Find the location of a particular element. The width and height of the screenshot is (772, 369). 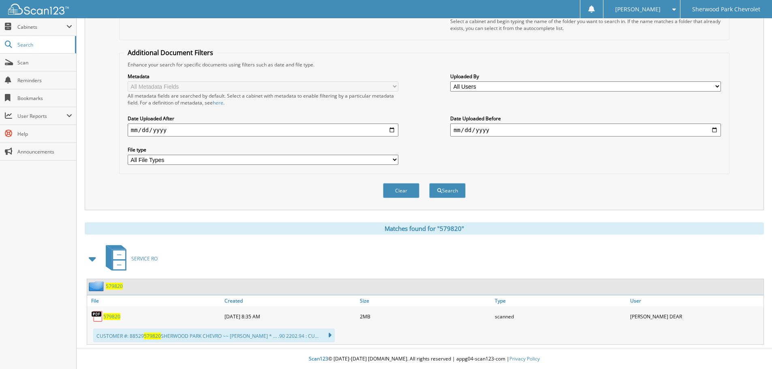

img: PDF.png is located at coordinates (97, 316).